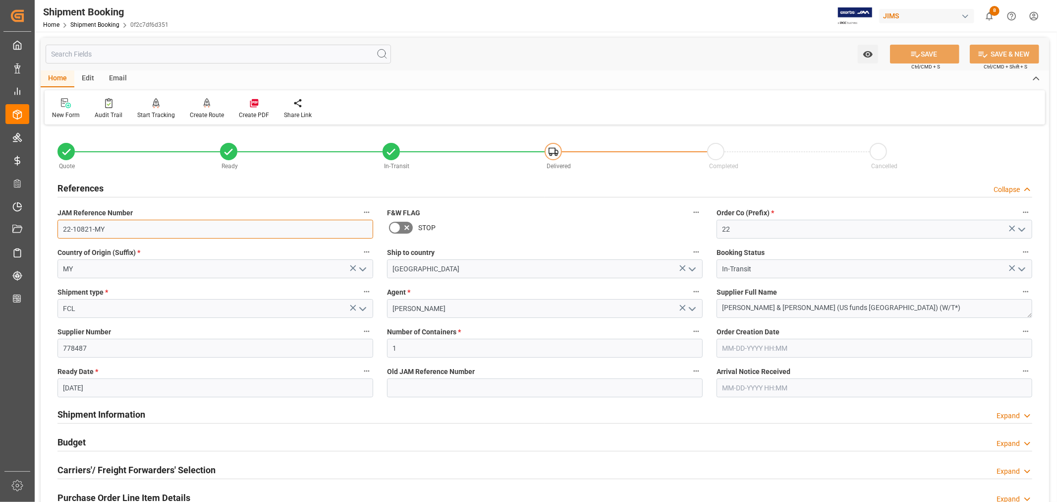 This screenshot has width=1057, height=502. I want to click on button: Help Center, so click(1012, 16).